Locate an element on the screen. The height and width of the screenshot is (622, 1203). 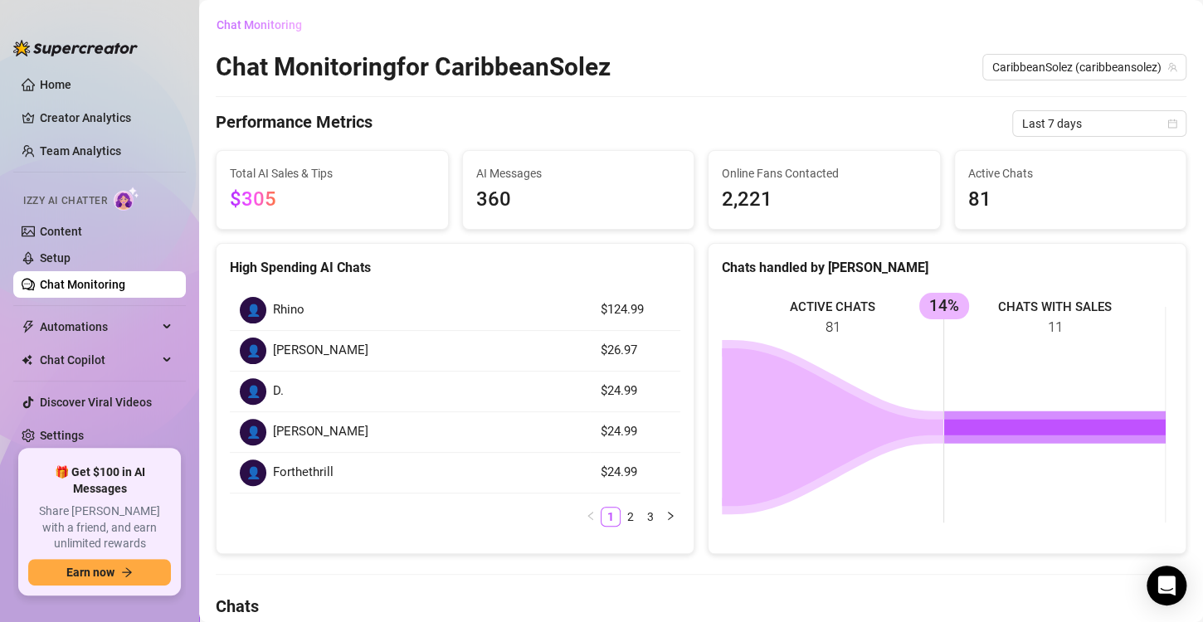
span: left is located at coordinates (591, 516).